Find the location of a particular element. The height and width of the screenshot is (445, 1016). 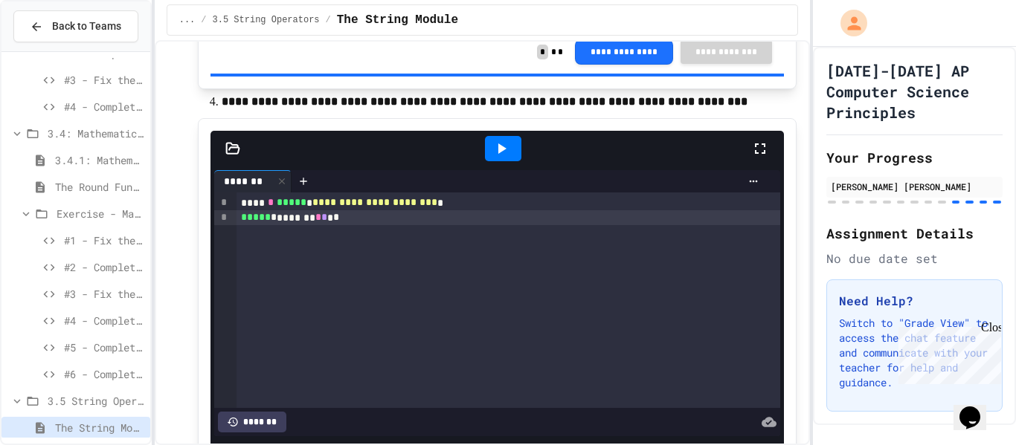

span: #6 - Complete the Code (Hard) is located at coordinates (104, 374).